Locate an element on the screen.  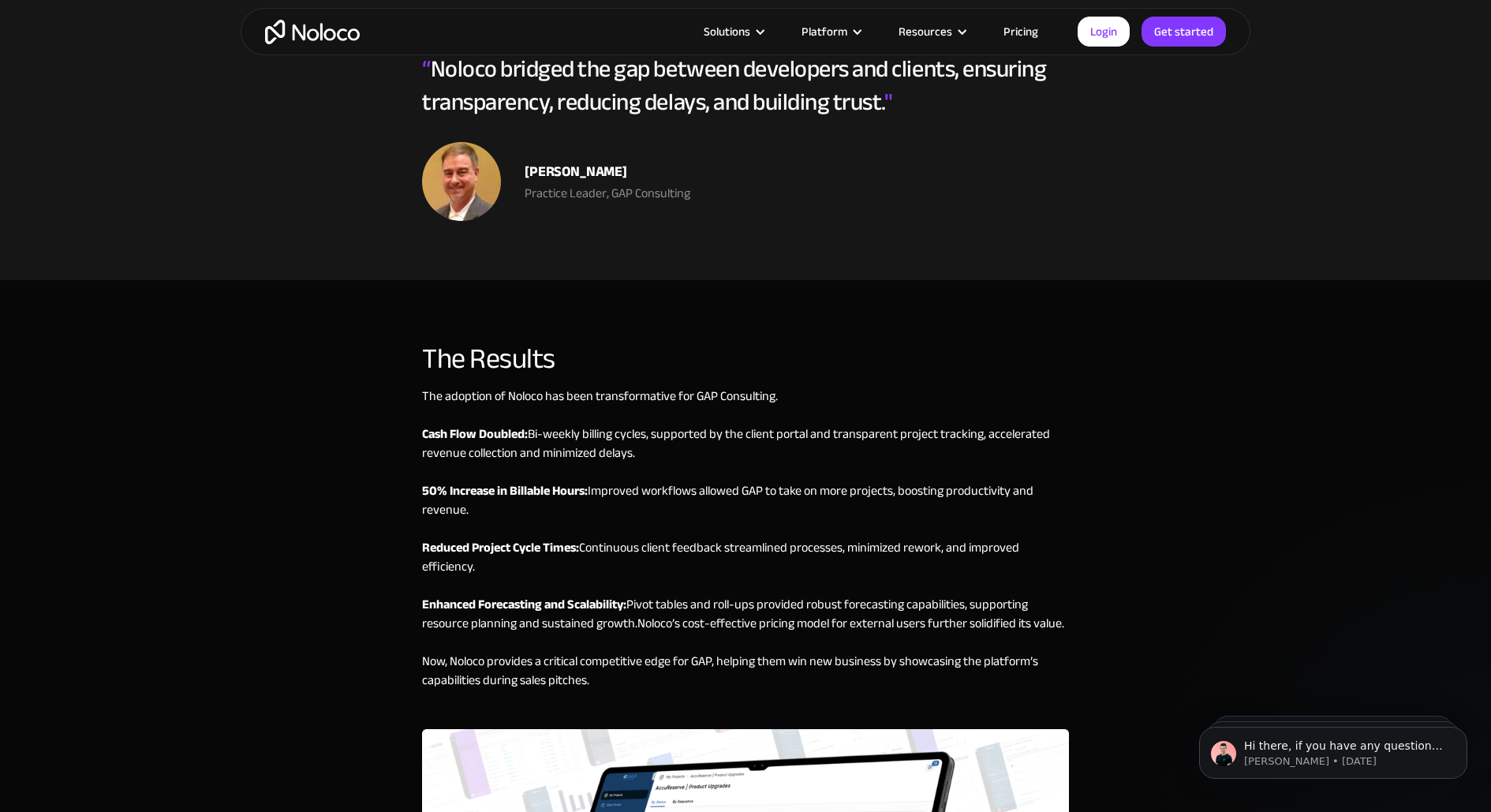
a: Login is located at coordinates (1104, 31).